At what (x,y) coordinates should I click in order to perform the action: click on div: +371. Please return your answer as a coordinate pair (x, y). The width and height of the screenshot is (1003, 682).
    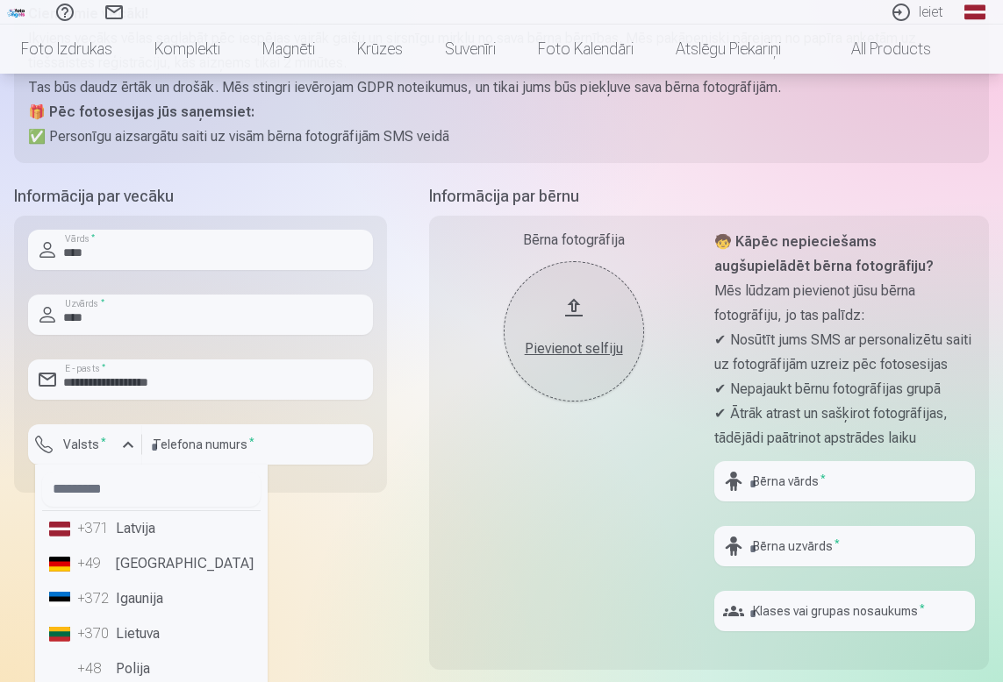
    Looking at the image, I should click on (95, 529).